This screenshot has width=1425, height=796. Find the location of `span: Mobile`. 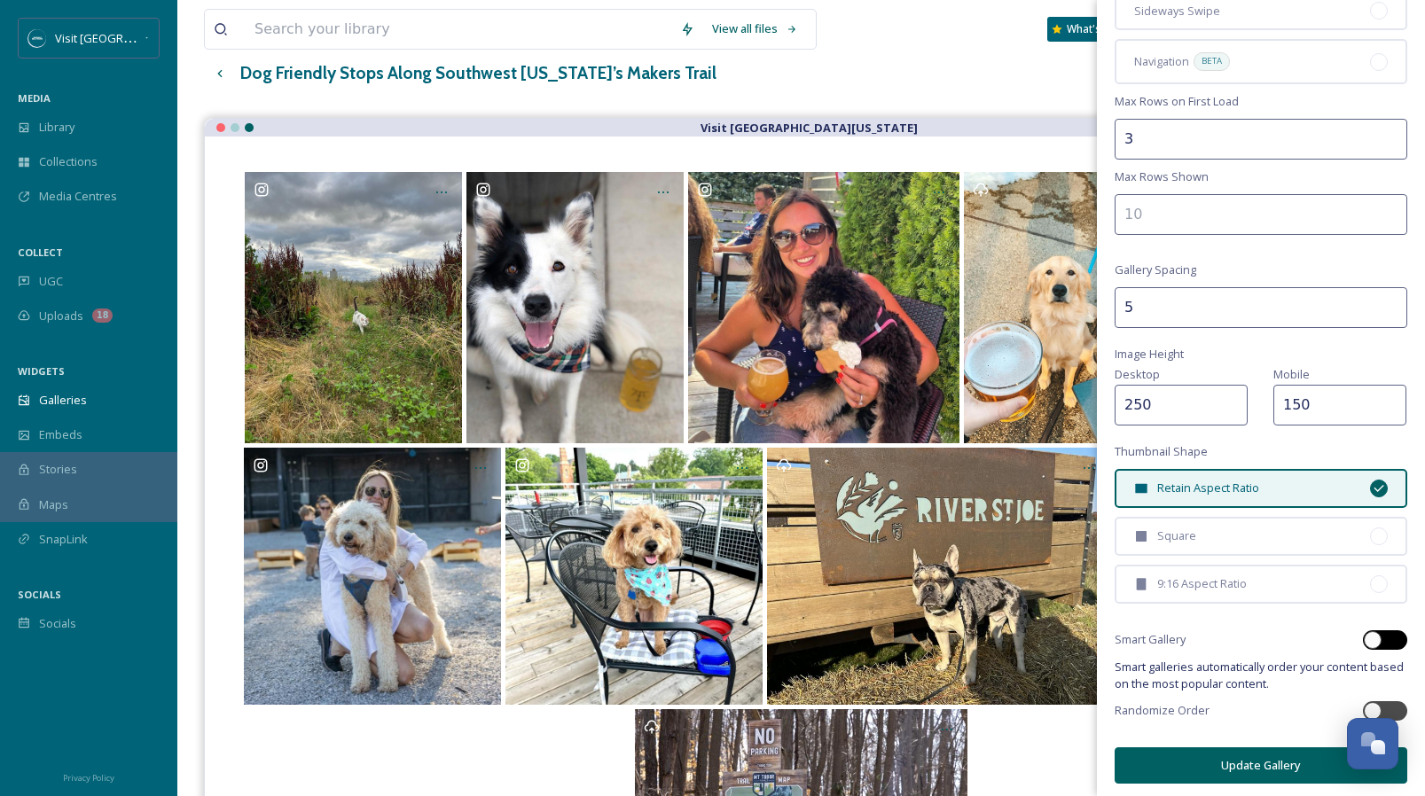

span: Mobile is located at coordinates (1291, 374).